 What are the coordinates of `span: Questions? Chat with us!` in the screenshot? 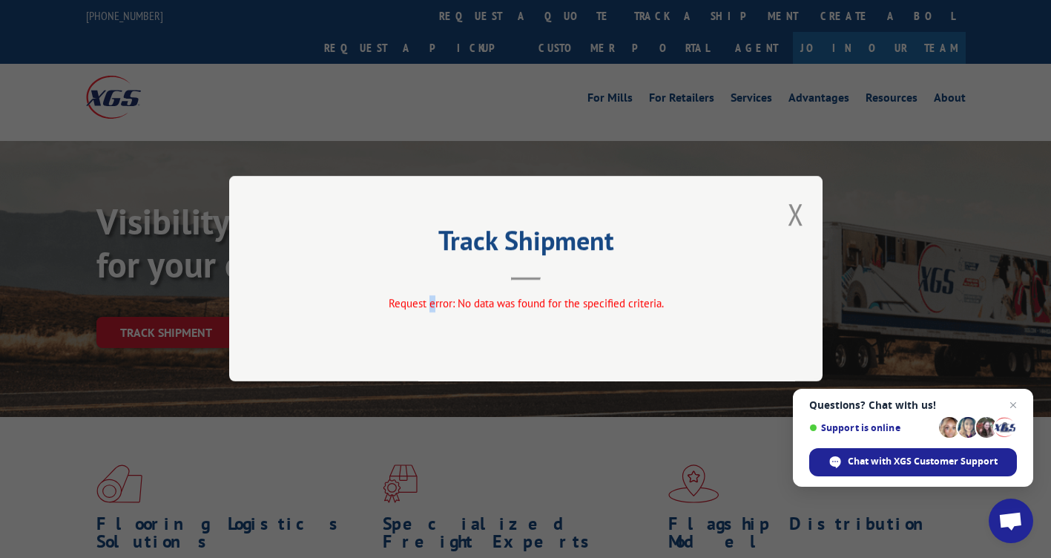 It's located at (913, 405).